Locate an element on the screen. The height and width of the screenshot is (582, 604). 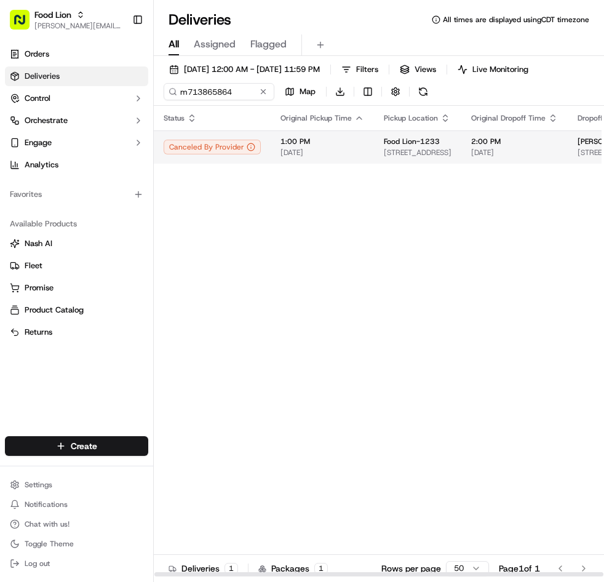
button: Fleet is located at coordinates (76, 266).